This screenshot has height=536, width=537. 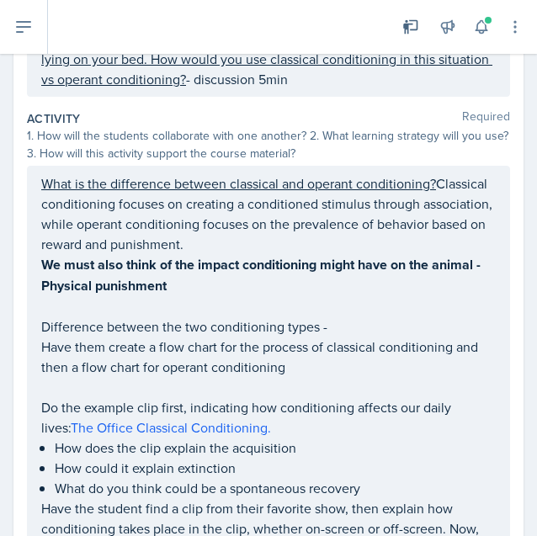 What do you see at coordinates (54, 119) in the screenshot?
I see `label: Activity` at bounding box center [54, 119].